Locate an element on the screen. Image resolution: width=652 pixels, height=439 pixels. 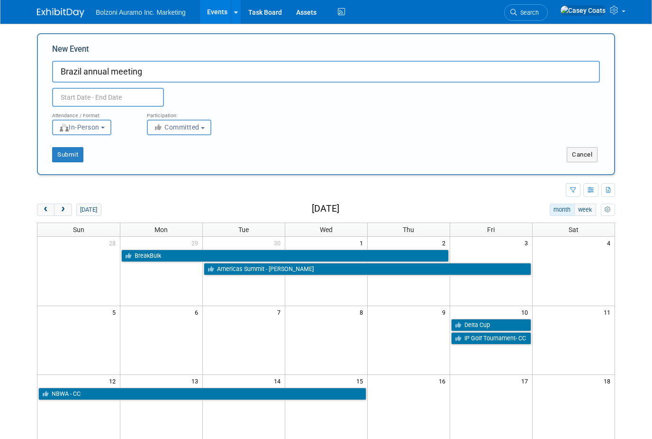
span: Bolzoni Auramo Inc. Marketing is located at coordinates (141, 12).